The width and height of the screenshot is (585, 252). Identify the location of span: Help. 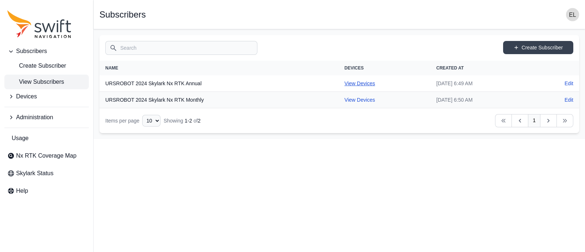
(22, 191).